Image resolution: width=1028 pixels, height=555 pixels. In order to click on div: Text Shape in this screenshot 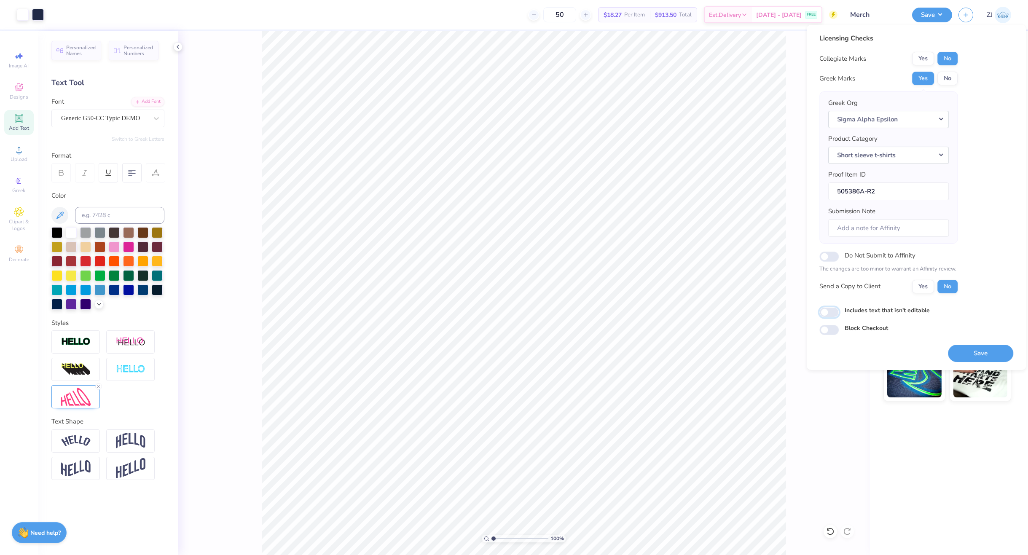, I will do `click(108, 421)`.